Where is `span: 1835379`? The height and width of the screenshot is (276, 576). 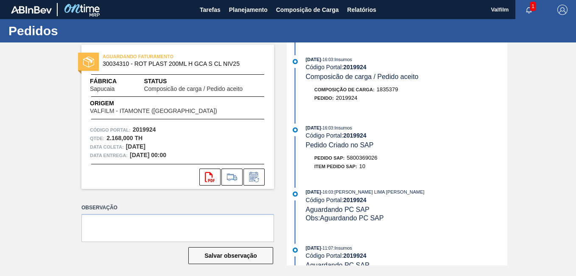
span: 1835379 is located at coordinates (387, 89).